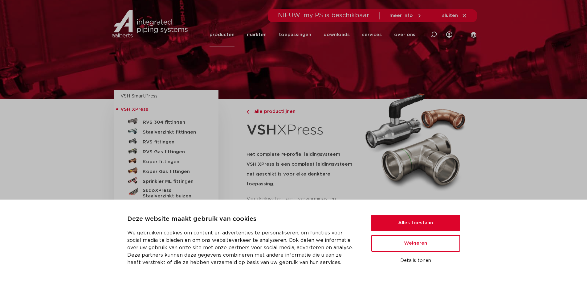  What do you see at coordinates (262, 130) in the screenshot?
I see `strong: VSH` at bounding box center [262, 130].